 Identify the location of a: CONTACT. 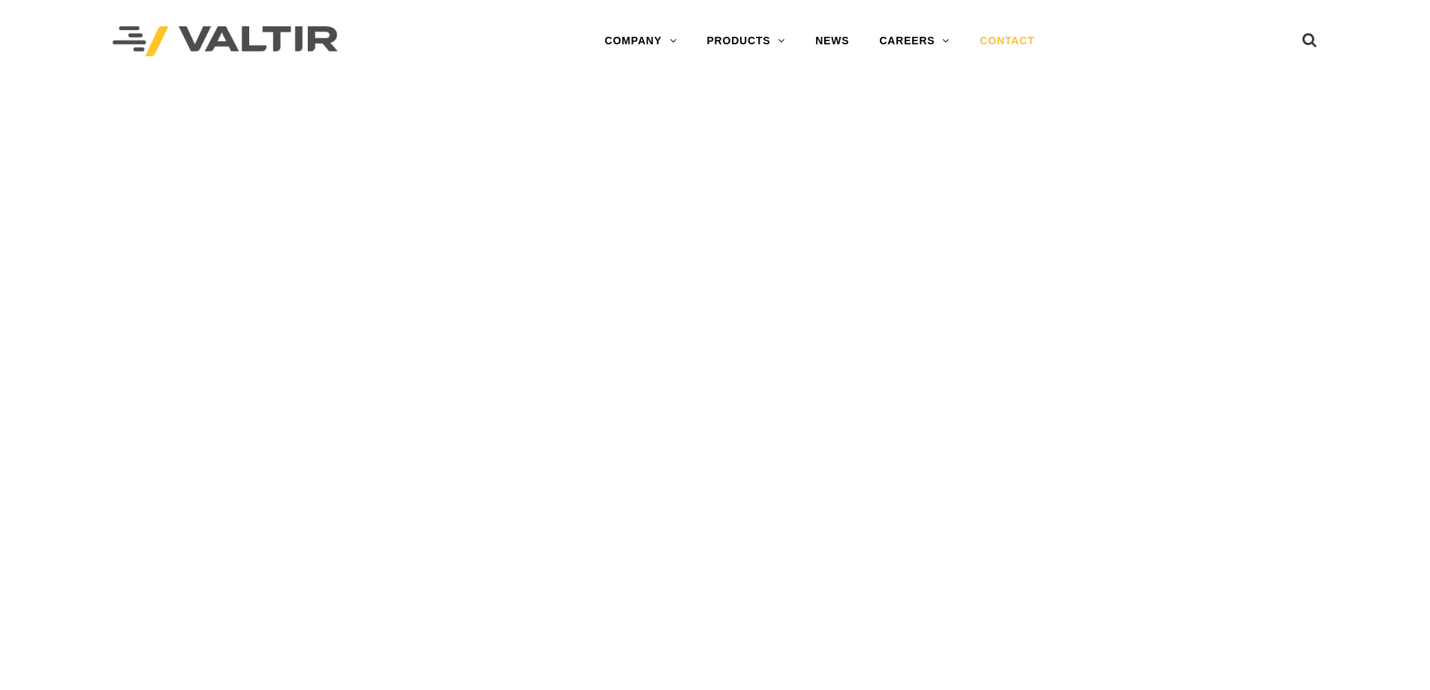
(1007, 41).